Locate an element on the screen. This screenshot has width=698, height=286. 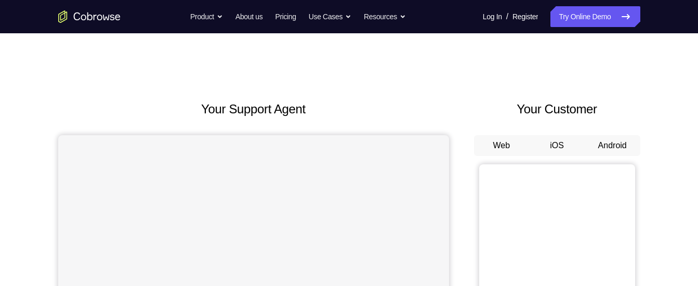
h2: Your Customer is located at coordinates (557, 109).